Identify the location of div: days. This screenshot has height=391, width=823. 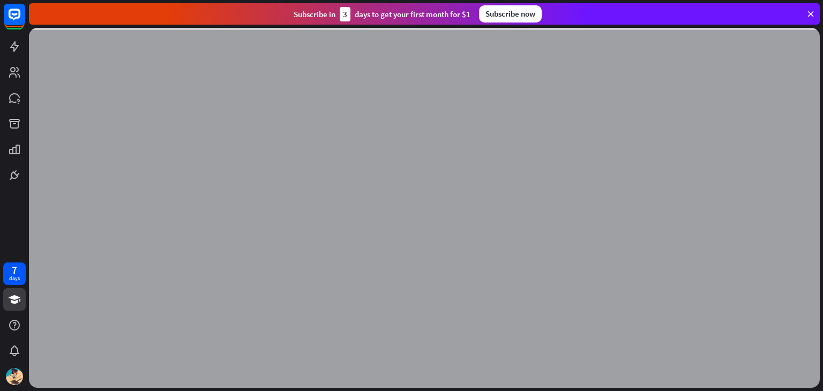
(14, 279).